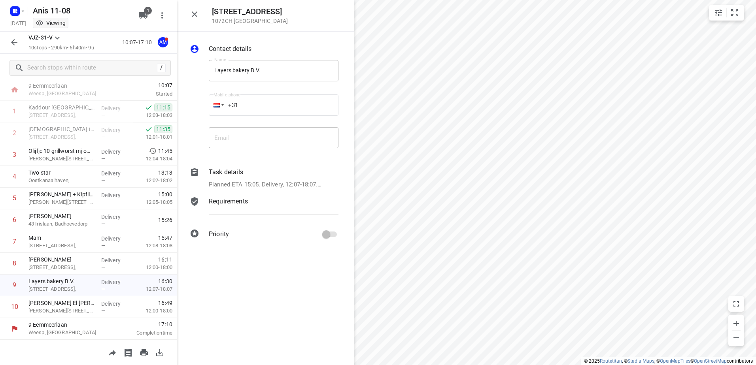 The image size is (756, 365). What do you see at coordinates (14, 242) in the screenshot?
I see `div: 7` at bounding box center [14, 242].